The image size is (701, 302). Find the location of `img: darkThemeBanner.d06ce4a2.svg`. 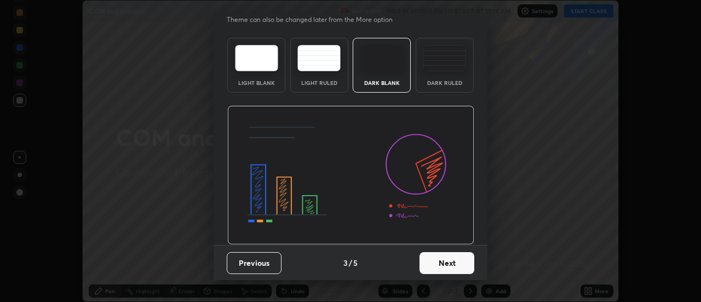

img: darkThemeBanner.d06ce4a2.svg is located at coordinates (350, 175).